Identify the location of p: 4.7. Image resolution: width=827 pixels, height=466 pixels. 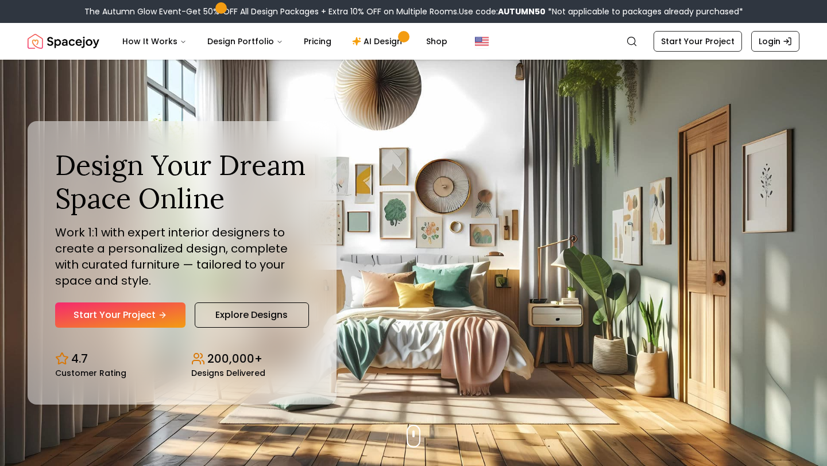
(79, 359).